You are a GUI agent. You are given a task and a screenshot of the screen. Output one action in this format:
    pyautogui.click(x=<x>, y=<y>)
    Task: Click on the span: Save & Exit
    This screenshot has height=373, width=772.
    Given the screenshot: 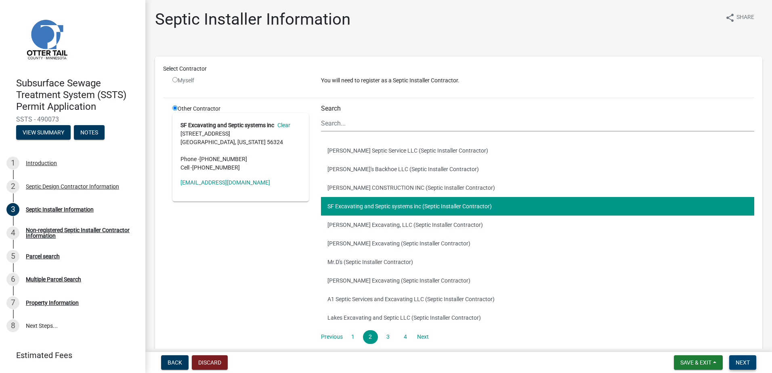 What is the action you would take?
    pyautogui.click(x=695, y=362)
    